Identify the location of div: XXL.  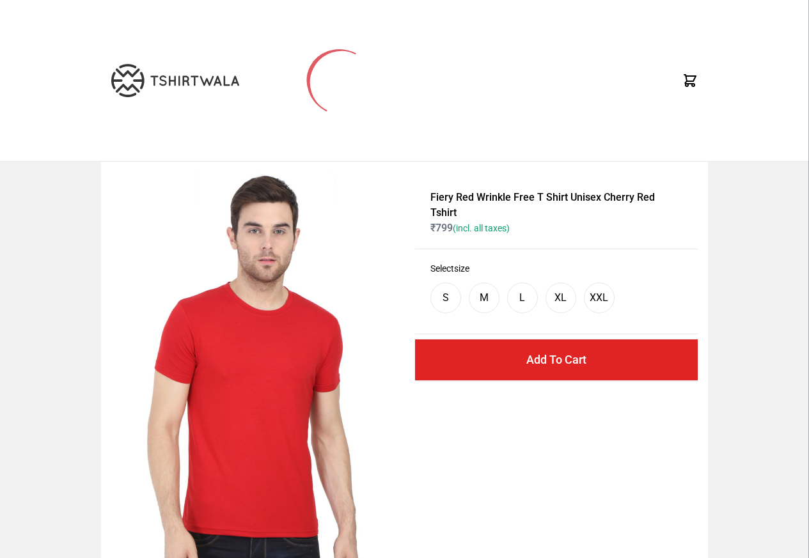
(598, 298).